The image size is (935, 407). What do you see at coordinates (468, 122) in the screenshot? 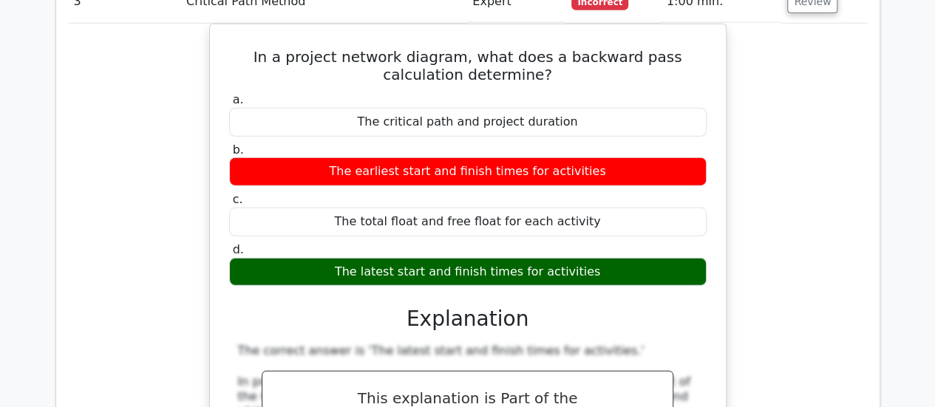
I see `div: The critical path and project duration` at bounding box center [468, 122].